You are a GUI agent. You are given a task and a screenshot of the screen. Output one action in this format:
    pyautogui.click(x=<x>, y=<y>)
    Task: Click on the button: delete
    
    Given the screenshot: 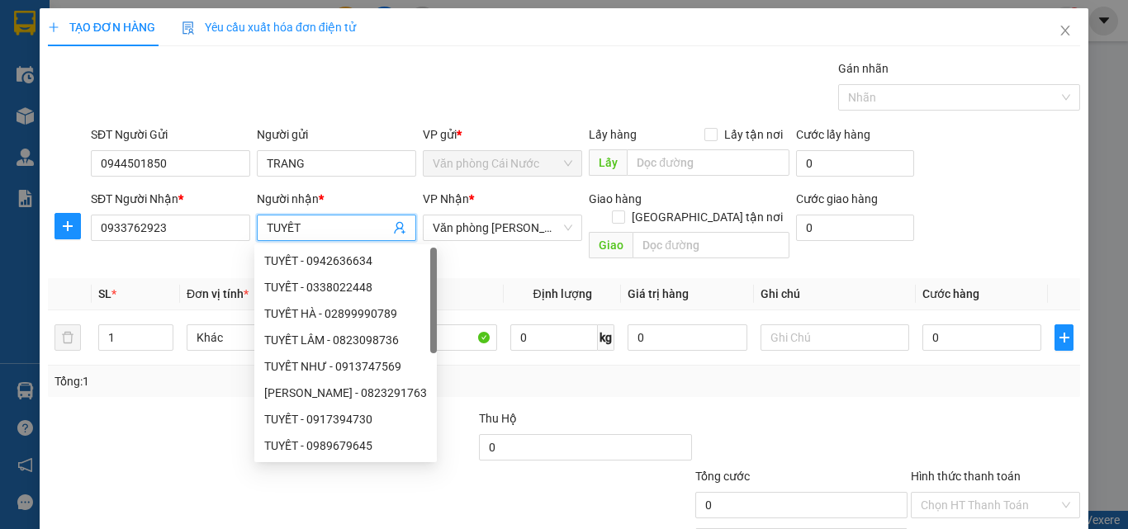 What is the action you would take?
    pyautogui.click(x=68, y=338)
    